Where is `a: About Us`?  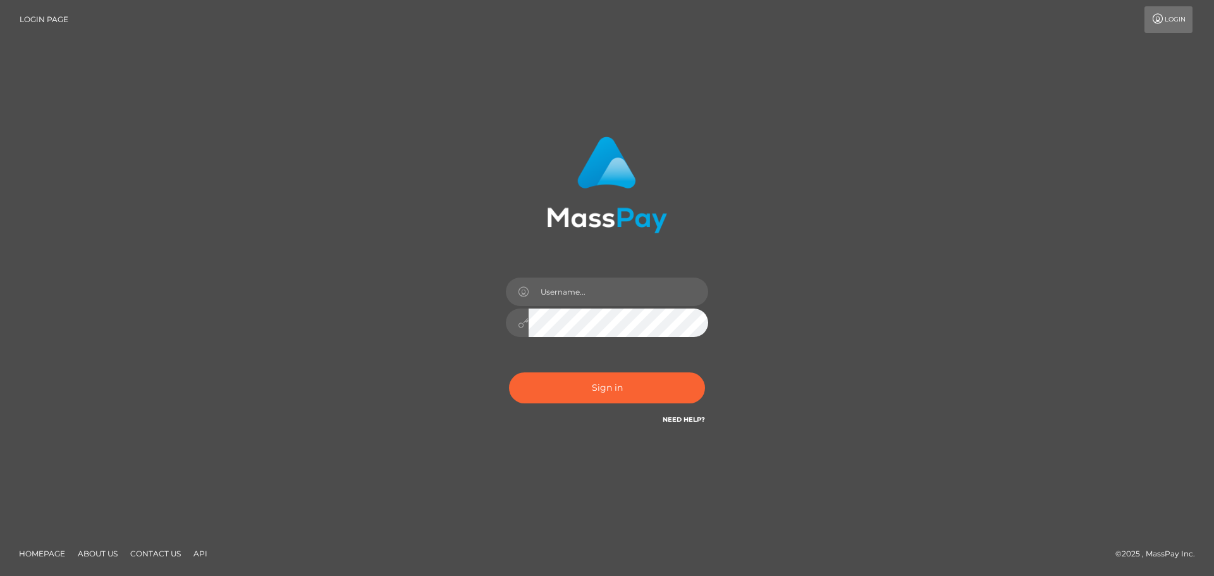 a: About Us is located at coordinates (97, 553).